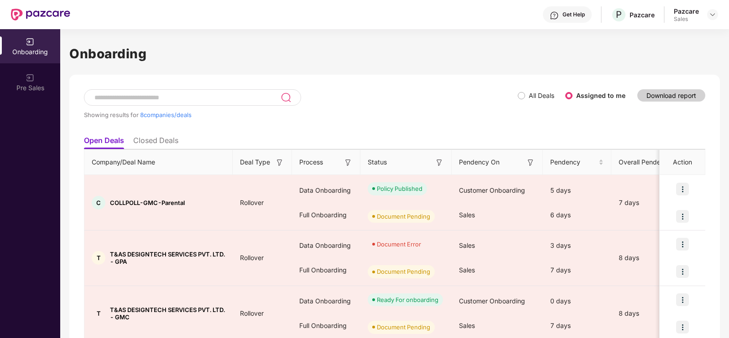  I want to click on th: Overall Pendency, so click(650, 162).